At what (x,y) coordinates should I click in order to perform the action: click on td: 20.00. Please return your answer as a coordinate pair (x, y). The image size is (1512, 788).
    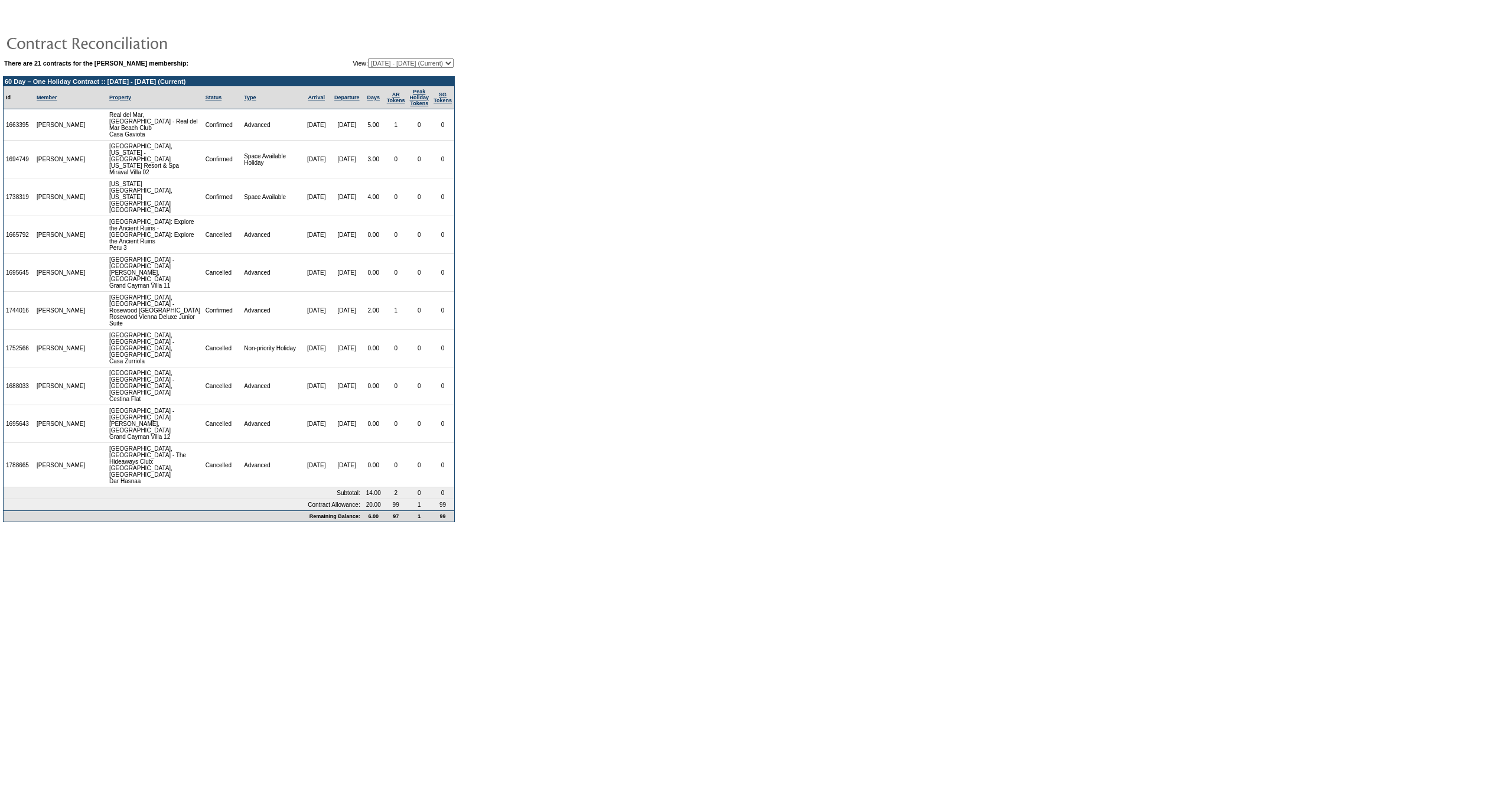
    Looking at the image, I should click on (374, 505).